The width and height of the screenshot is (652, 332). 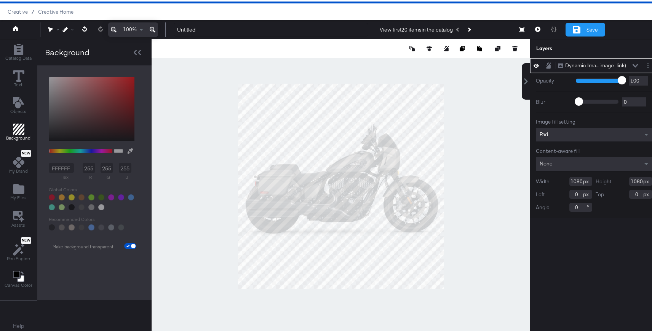 What do you see at coordinates (544, 133) in the screenshot?
I see `span: Pad` at bounding box center [544, 133].